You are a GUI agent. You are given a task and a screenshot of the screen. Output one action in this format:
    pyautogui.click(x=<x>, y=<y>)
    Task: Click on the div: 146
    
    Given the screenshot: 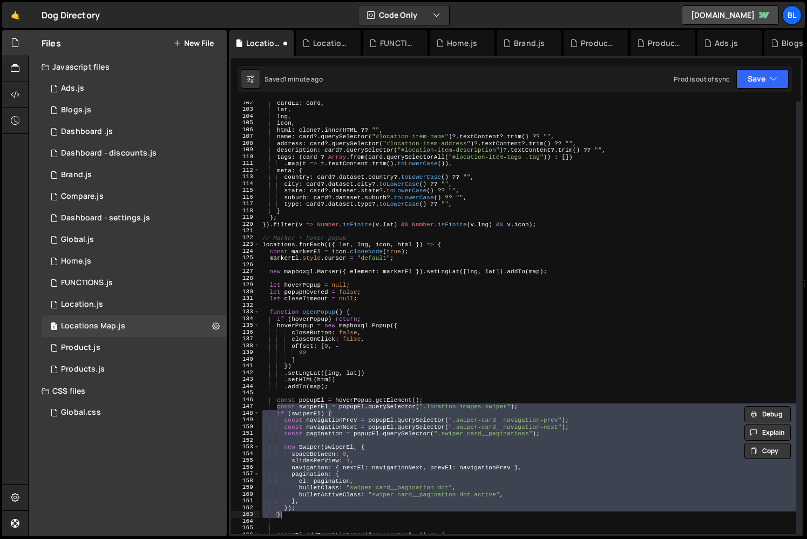 What is the action you would take?
    pyautogui.click(x=246, y=399)
    